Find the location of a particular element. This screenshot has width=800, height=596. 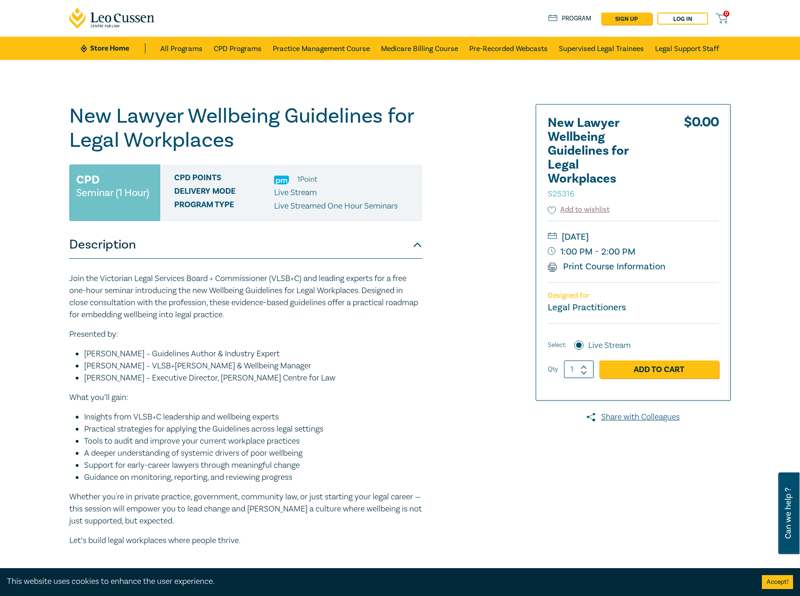

button: Accept cookies is located at coordinates (777, 582).